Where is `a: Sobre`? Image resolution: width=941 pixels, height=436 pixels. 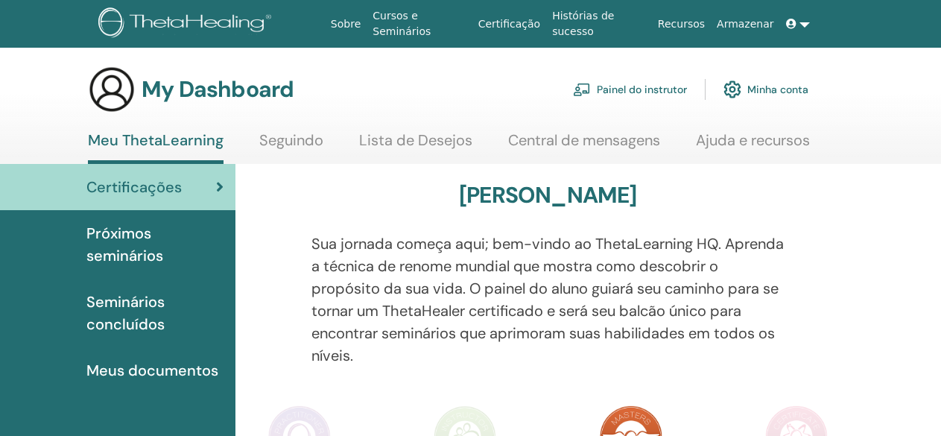
a: Sobre is located at coordinates (346, 24).